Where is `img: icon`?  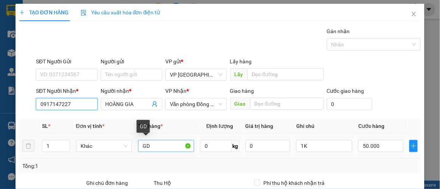 img: icon is located at coordinates (84, 13).